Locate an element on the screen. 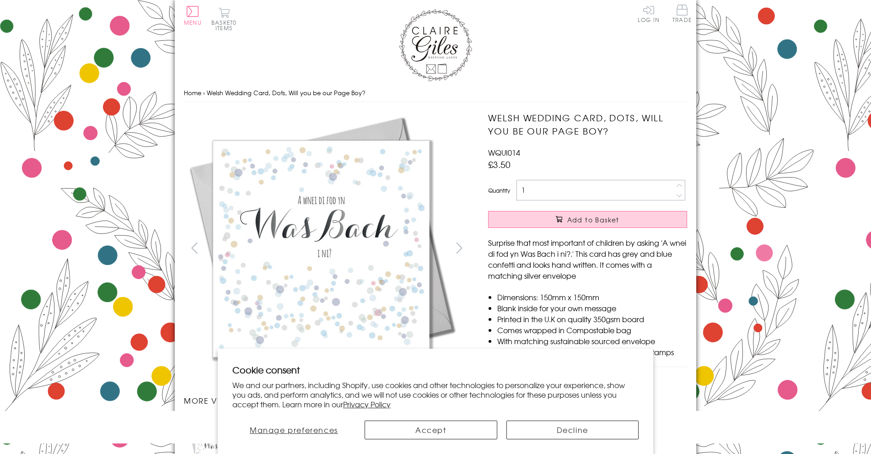 The image size is (871, 454). button: Manage preferences is located at coordinates (294, 429).